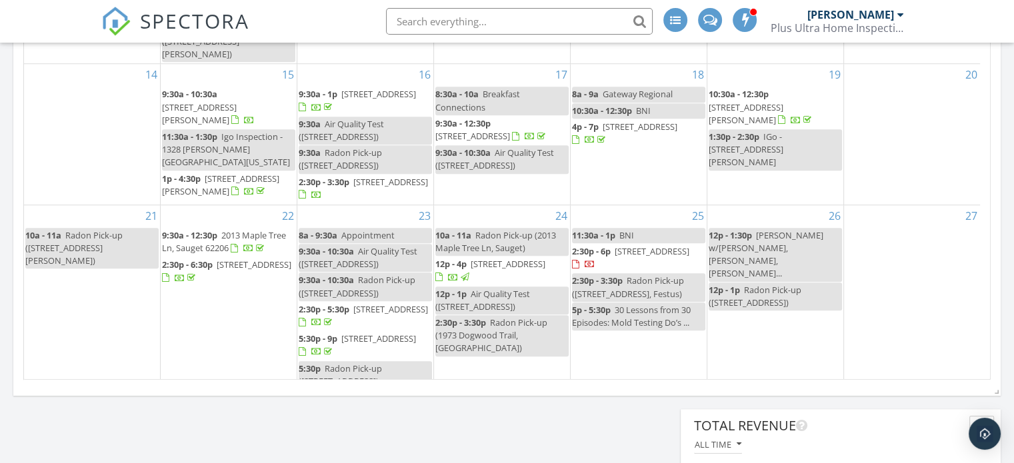  I want to click on td: Go to September 21, 2025, so click(92, 297).